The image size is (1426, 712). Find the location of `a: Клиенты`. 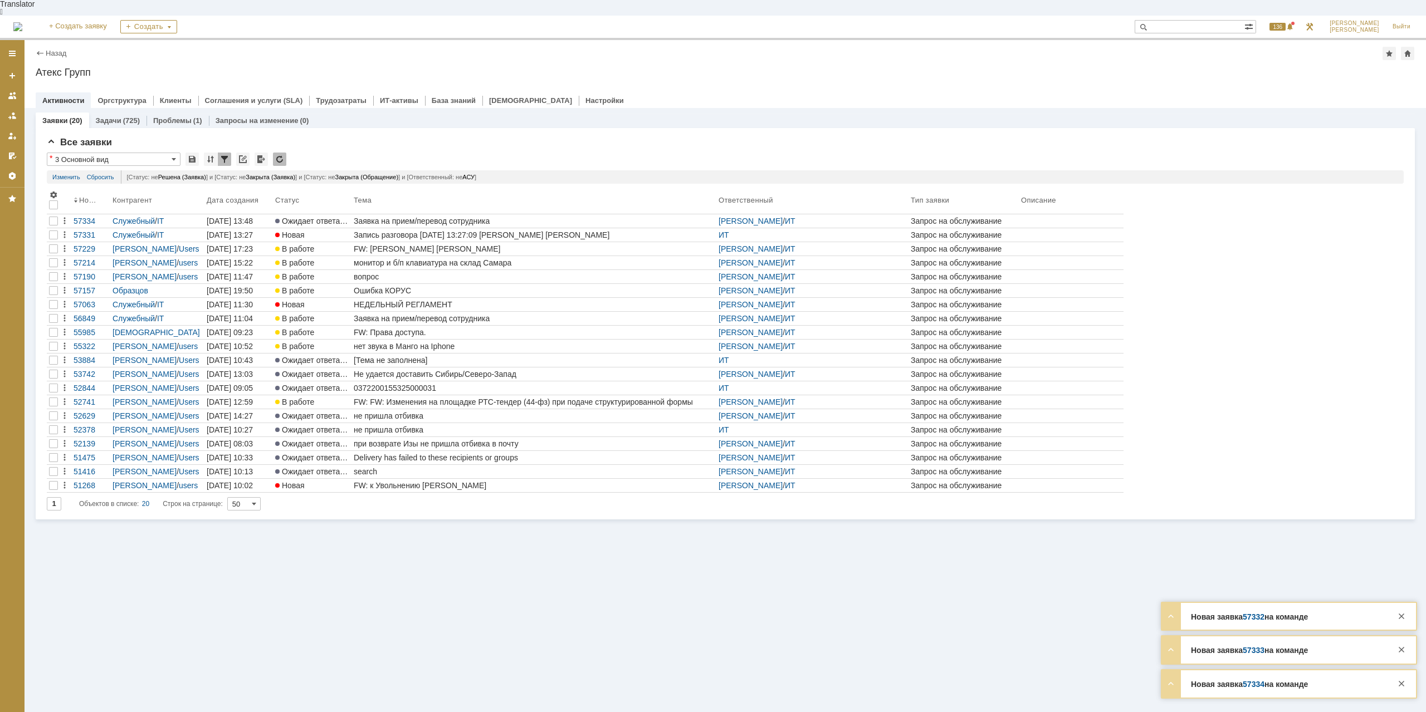

a: Клиенты is located at coordinates (175, 100).